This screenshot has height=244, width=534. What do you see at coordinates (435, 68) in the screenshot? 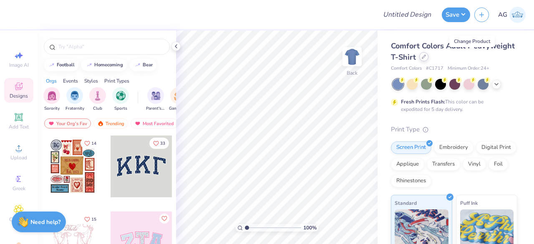
I see `span: # C1717` at bounding box center [435, 68].